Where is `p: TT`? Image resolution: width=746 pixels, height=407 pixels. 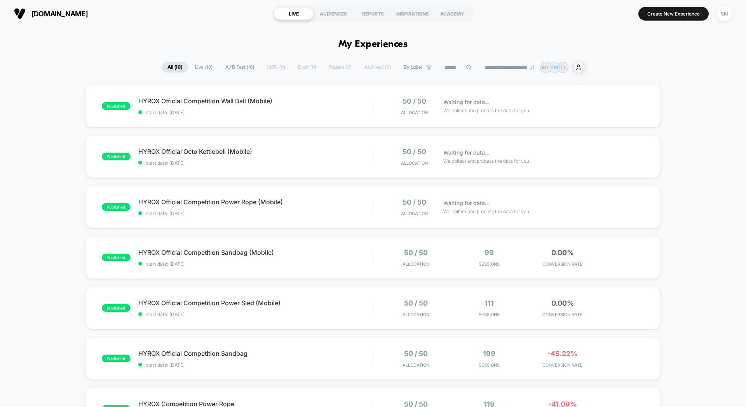 p: TT is located at coordinates (563, 67).